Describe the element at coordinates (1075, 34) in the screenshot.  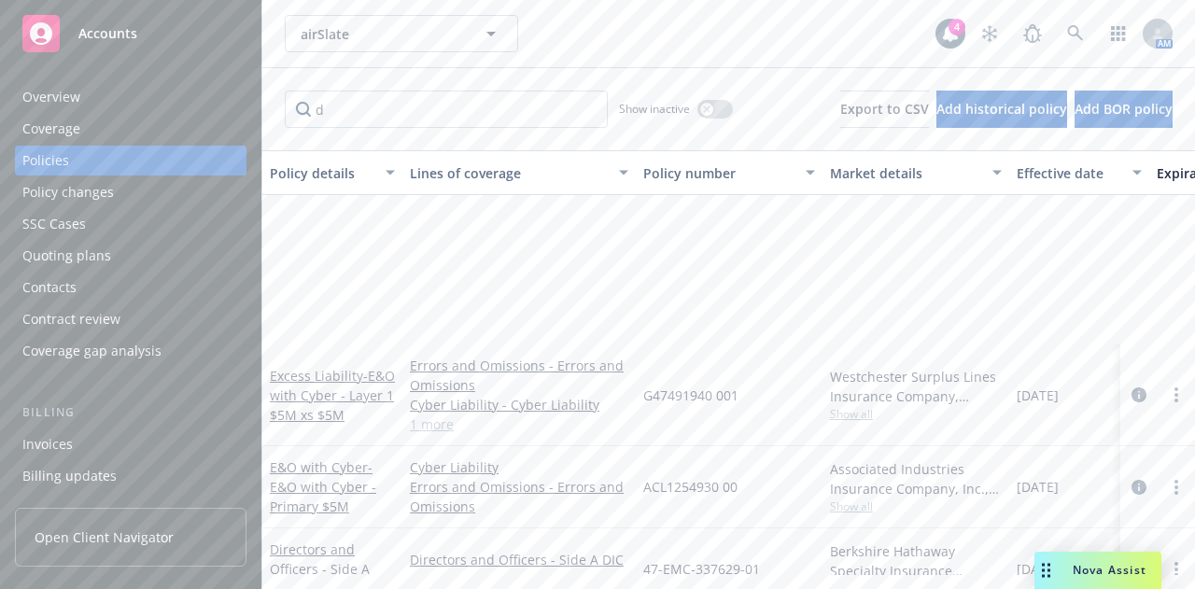
I see `a: Search` at that location.